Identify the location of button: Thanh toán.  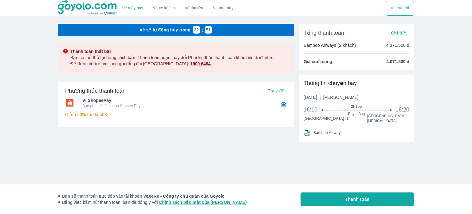
(357, 199).